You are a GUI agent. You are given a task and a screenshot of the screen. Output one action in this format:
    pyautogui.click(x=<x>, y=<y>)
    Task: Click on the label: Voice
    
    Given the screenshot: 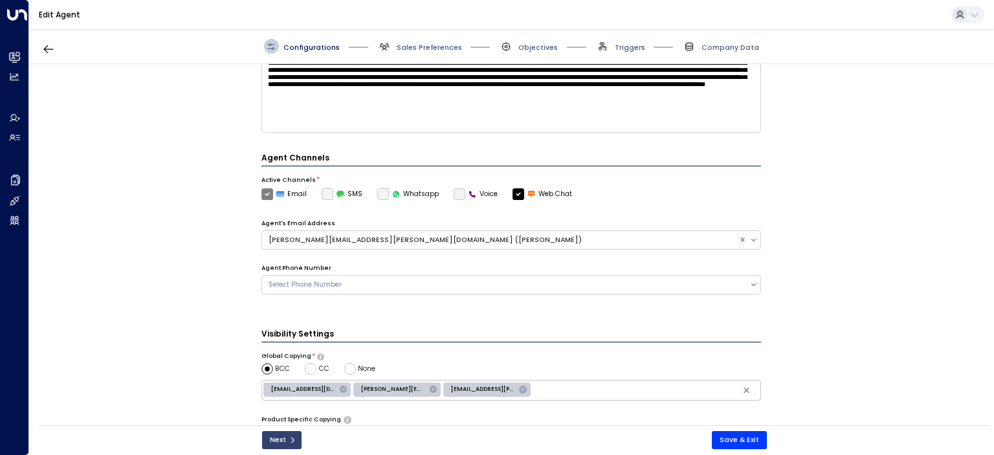 What is the action you would take?
    pyautogui.click(x=476, y=194)
    